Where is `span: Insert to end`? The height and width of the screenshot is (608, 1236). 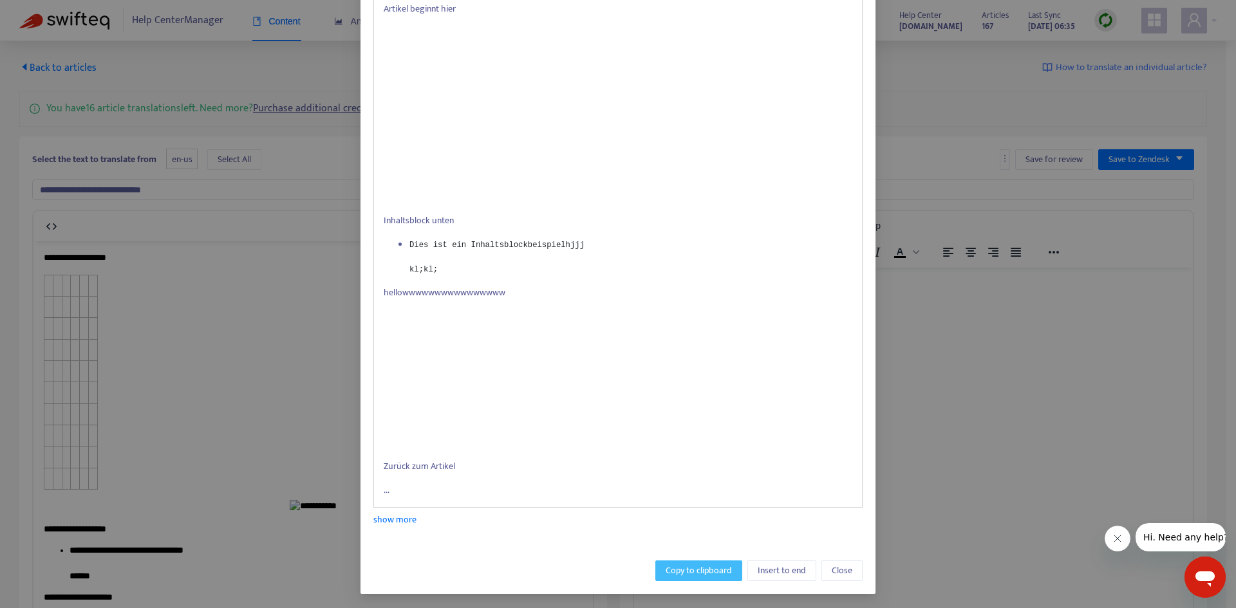 span: Insert to end is located at coordinates (781, 571).